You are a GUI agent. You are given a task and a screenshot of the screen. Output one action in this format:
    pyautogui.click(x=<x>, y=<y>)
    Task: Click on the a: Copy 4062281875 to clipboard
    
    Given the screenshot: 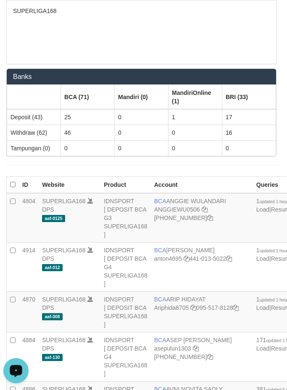 What is the action you would take?
    pyautogui.click(x=210, y=357)
    